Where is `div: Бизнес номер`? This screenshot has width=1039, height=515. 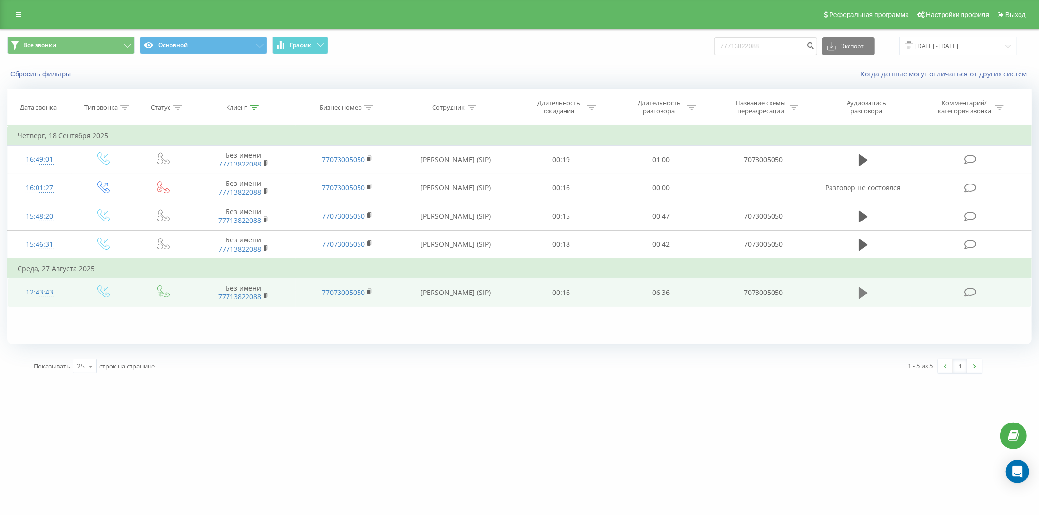
div: Бизнес номер is located at coordinates (341, 107).